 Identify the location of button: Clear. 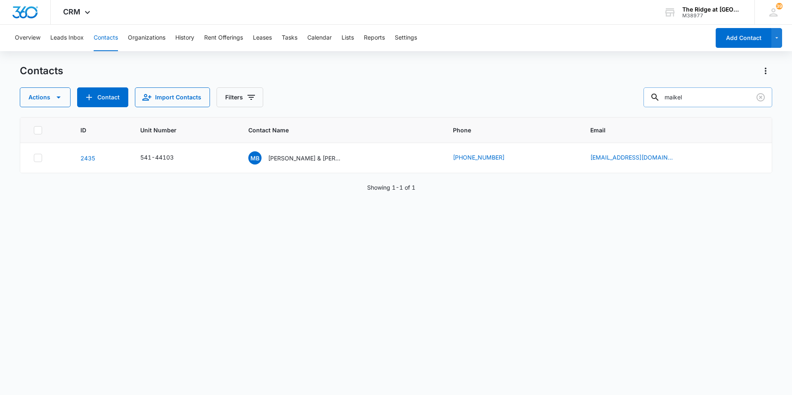
(760, 97).